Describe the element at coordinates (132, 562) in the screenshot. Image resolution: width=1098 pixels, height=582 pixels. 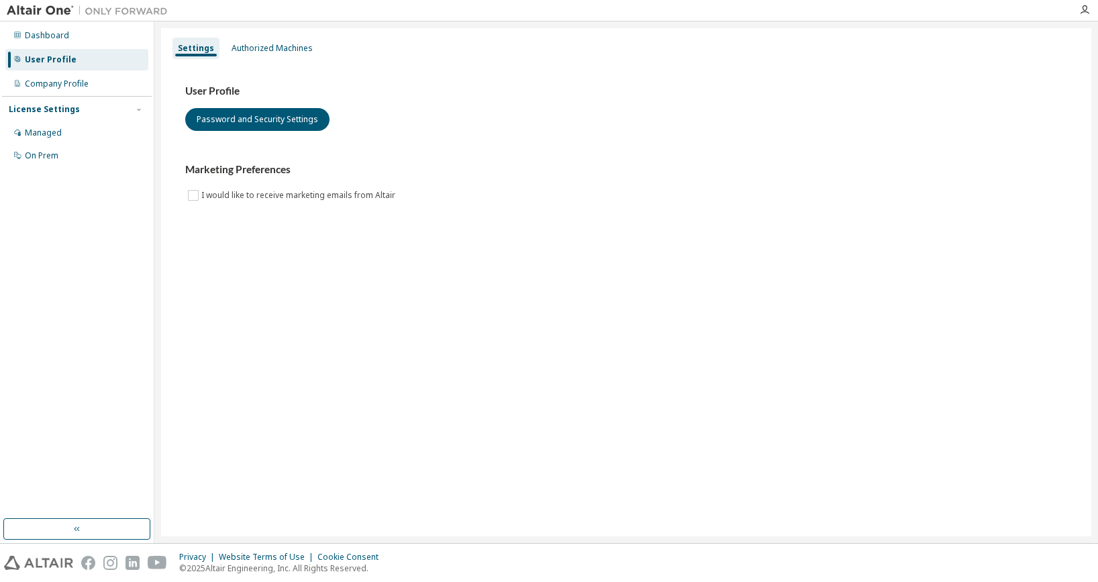
I see `img: linkedin.svg` at that location.